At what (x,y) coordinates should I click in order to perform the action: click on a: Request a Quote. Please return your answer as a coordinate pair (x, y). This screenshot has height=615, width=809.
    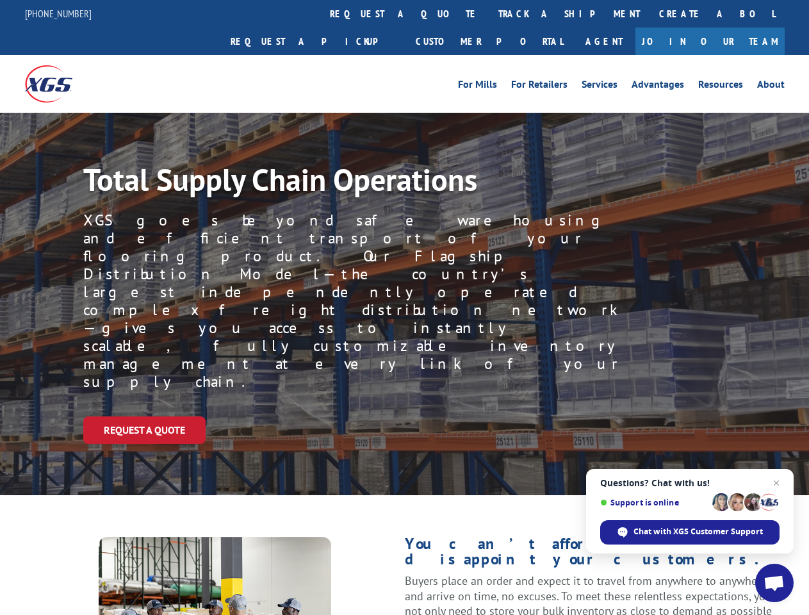
    Looking at the image, I should click on (144, 430).